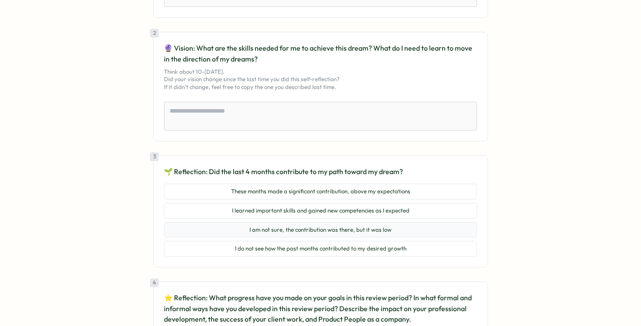 The width and height of the screenshot is (641, 326). What do you see at coordinates (321, 308) in the screenshot?
I see `p: ⭐️ Reflection: What progress have you made on your goals in this review period? In what formal an...` at bounding box center [321, 308].